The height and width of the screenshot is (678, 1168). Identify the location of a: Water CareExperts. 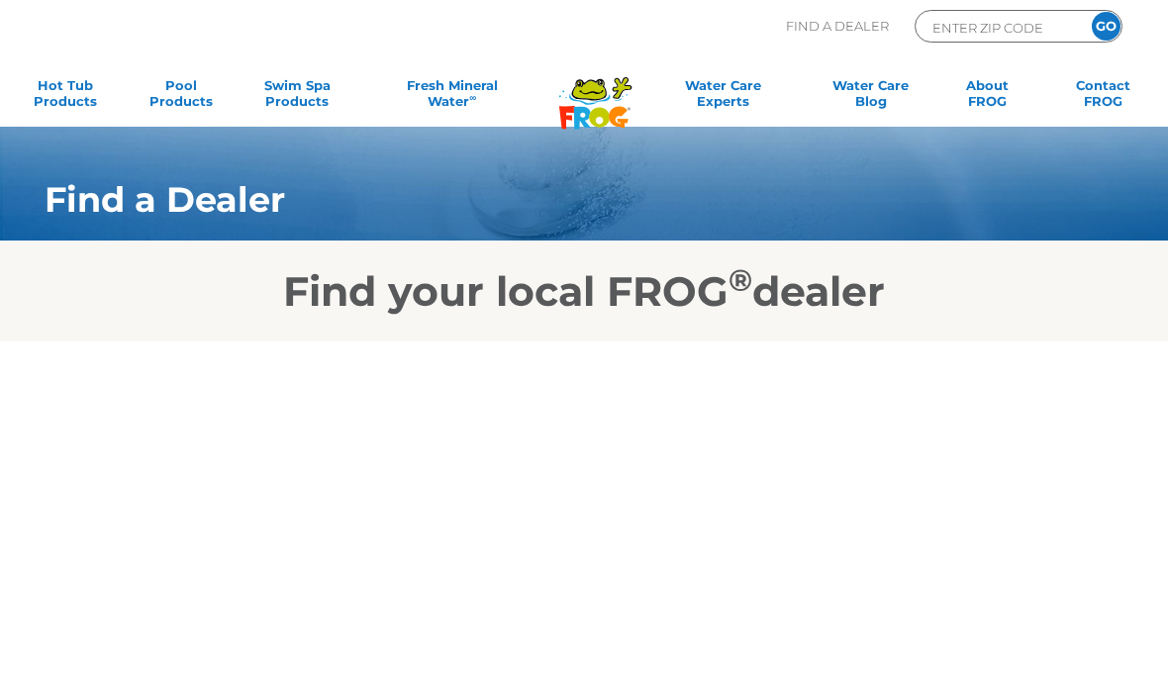
(722, 97).